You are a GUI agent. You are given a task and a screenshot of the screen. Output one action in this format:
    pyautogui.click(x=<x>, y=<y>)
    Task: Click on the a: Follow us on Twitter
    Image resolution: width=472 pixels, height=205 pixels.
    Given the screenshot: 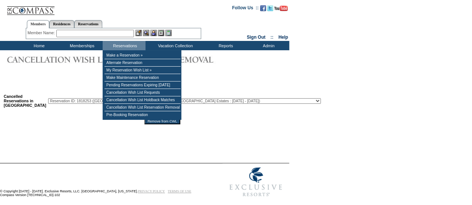 What is the action you would take?
    pyautogui.click(x=270, y=10)
    